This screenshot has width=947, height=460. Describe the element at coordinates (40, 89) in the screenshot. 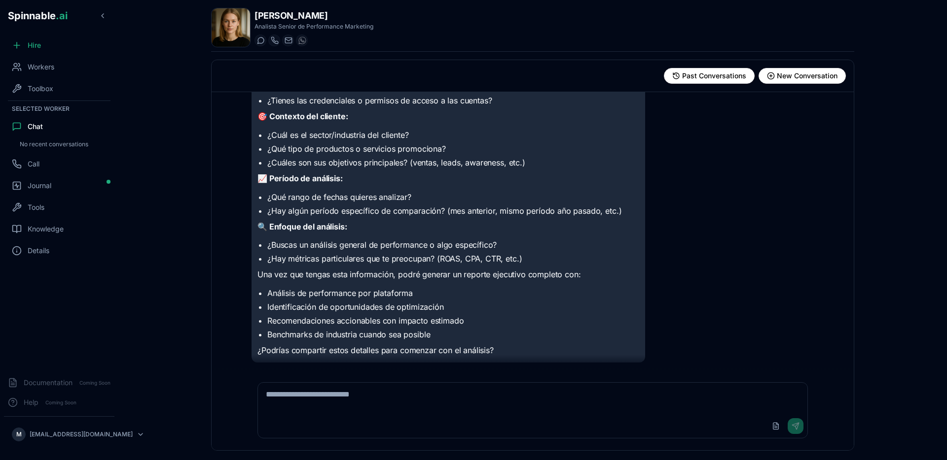

I see `span: Toolbox` at that location.